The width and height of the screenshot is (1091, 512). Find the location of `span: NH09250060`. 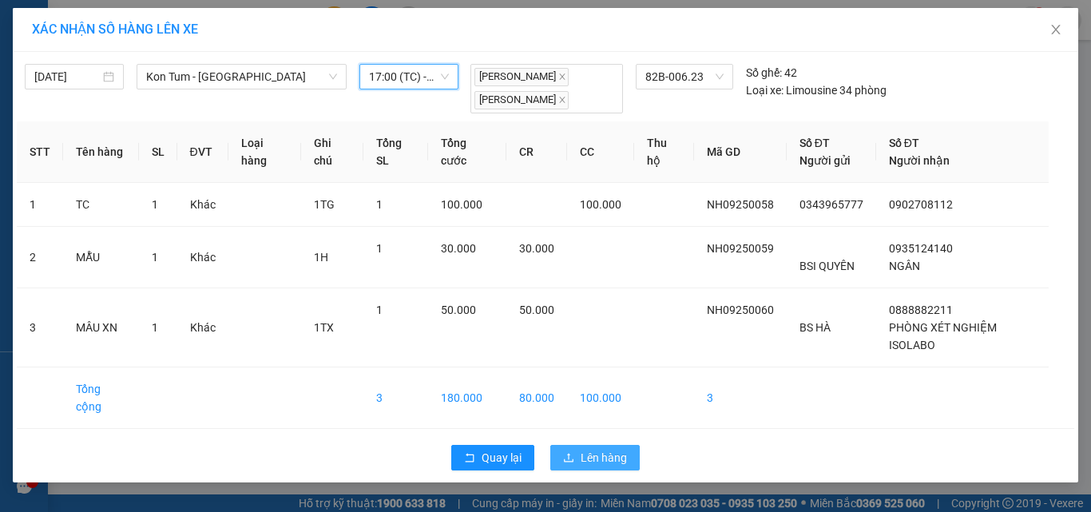

span: NH09250060 is located at coordinates (740, 310).